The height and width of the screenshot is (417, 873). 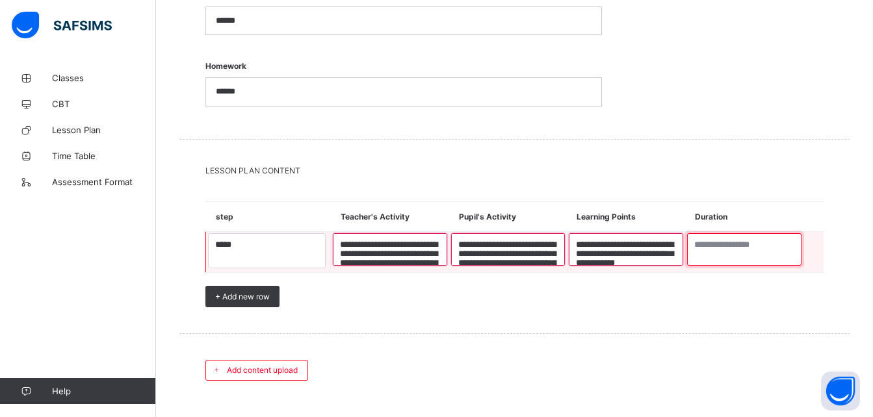 What do you see at coordinates (404, 66) in the screenshot?
I see `span: Homework` at bounding box center [404, 66].